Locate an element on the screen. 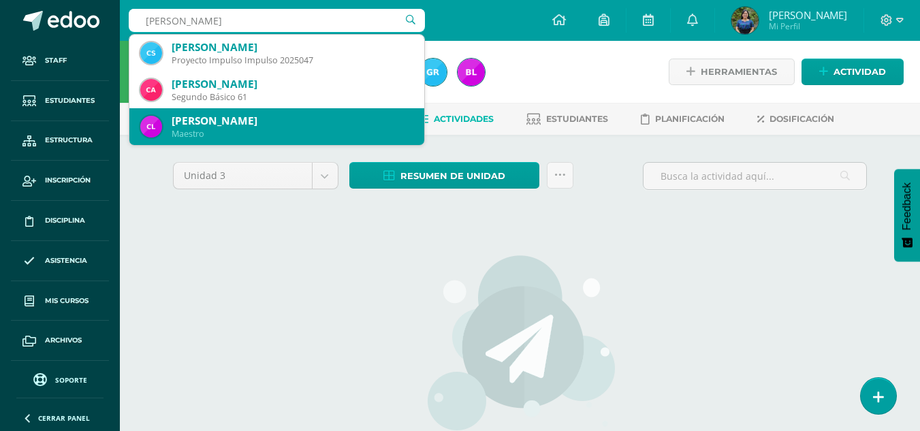 This screenshot has width=920, height=431. a: Planificación is located at coordinates (682, 119).